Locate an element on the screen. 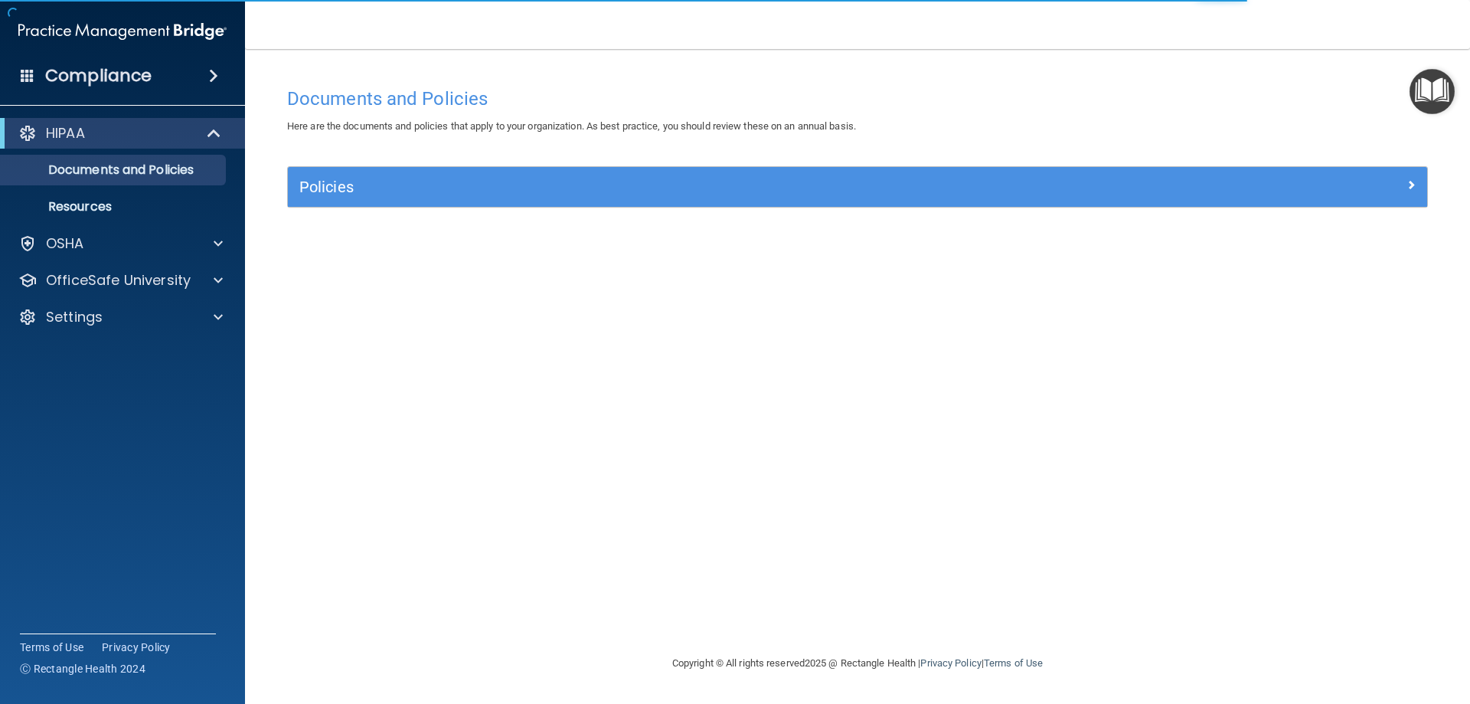  span: Ⓒ Rectangle Health 2024 is located at coordinates (83, 669).